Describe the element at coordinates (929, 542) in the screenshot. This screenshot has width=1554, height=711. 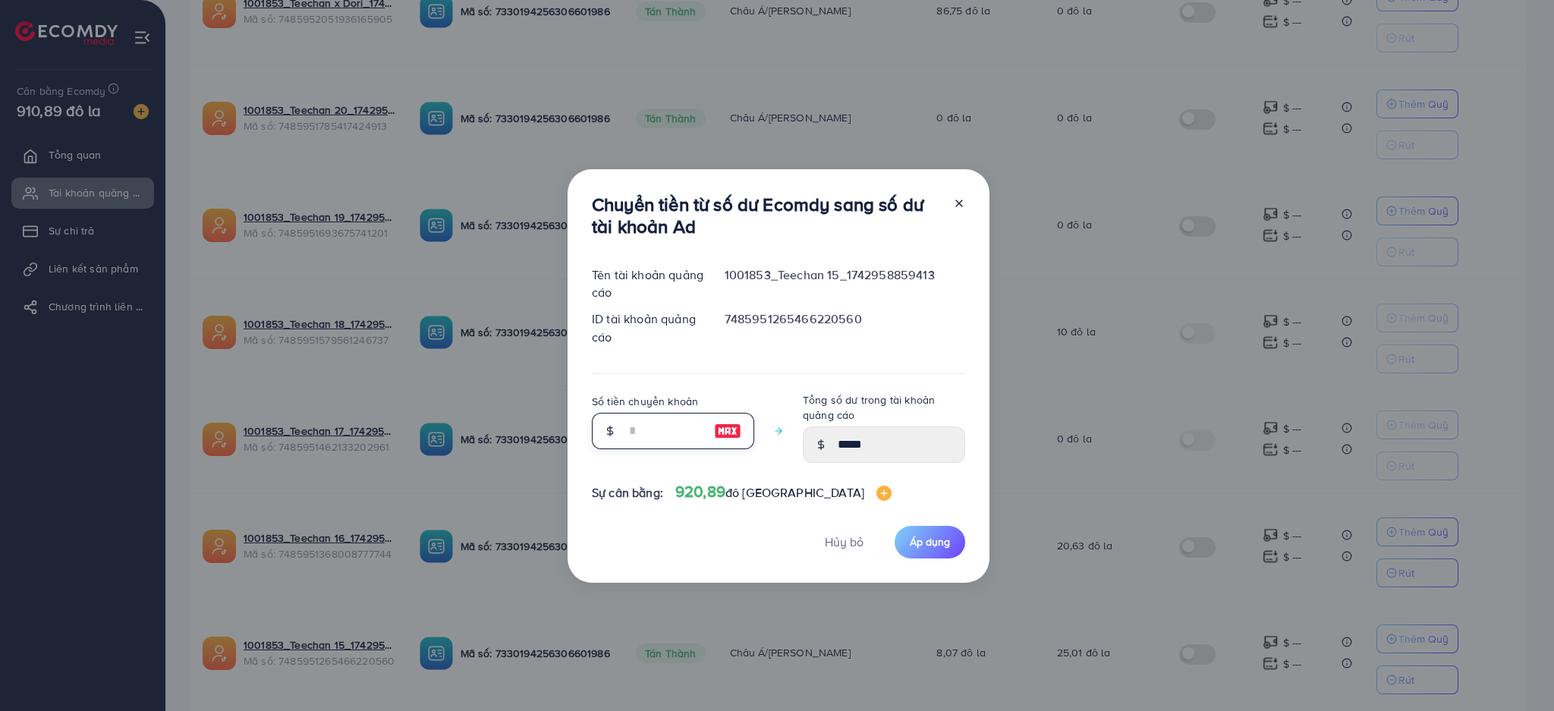
I see `button: Áp dụng` at that location.